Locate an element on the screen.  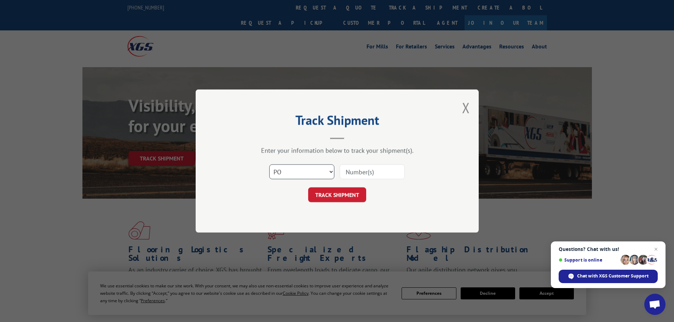
h2: Track Shipment is located at coordinates (337, 122).